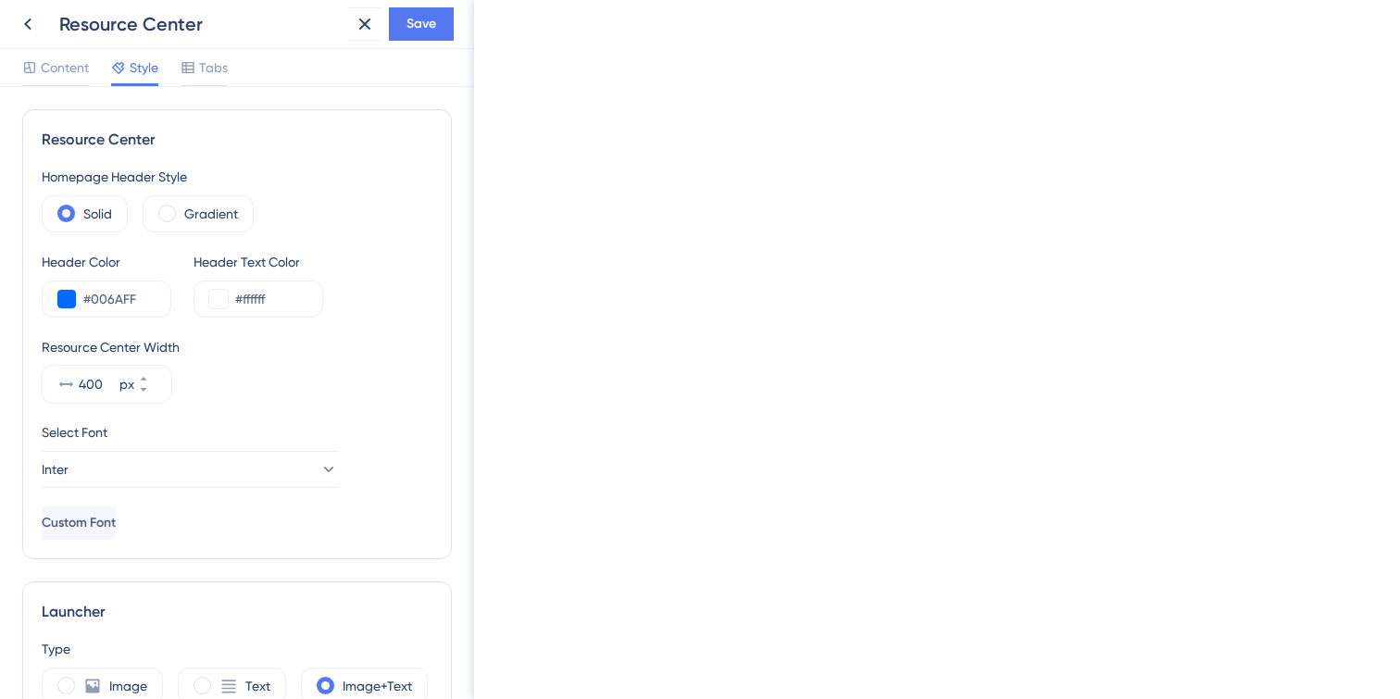 This screenshot has height=699, width=1400. Describe the element at coordinates (107, 262) in the screenshot. I see `div: Header Color` at that location.